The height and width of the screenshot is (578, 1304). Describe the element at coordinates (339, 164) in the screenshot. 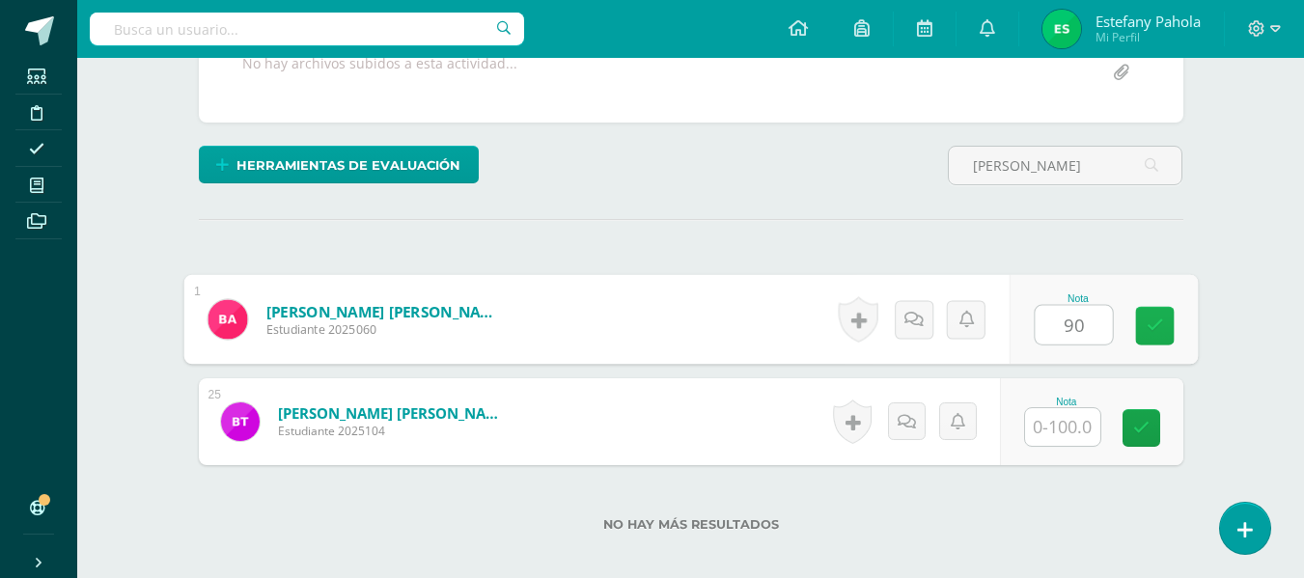

I see `a: Herramientas de evaluación` at that location.